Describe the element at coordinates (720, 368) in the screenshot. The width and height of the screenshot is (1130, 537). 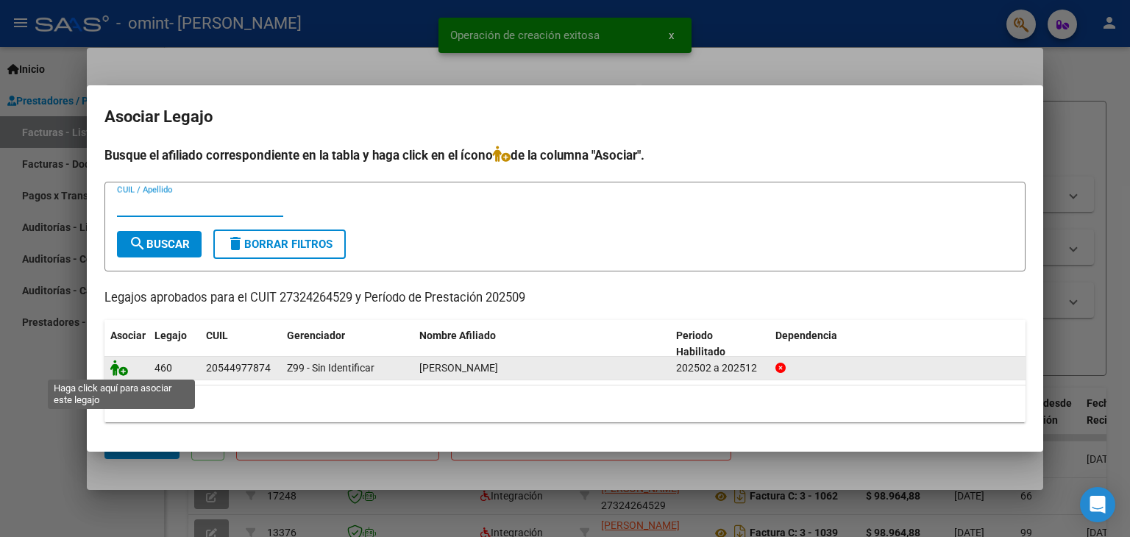
I see `div: 202502 a 202512` at that location.